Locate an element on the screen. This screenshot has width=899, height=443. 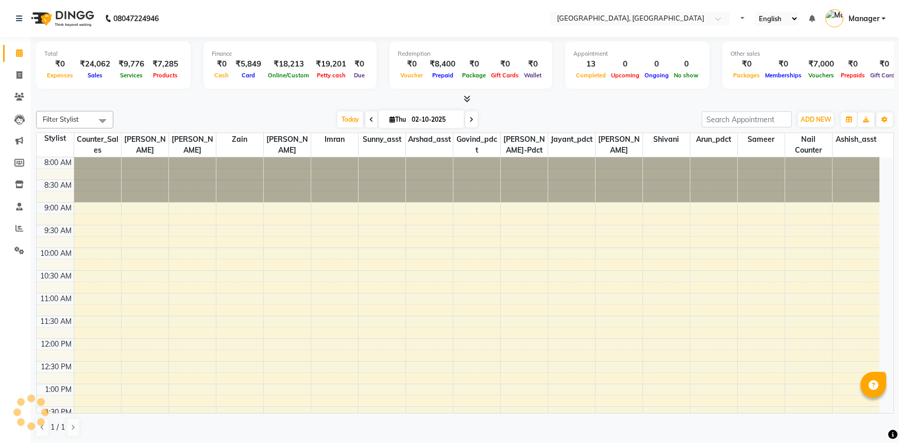
span: Thu is located at coordinates (398, 119).